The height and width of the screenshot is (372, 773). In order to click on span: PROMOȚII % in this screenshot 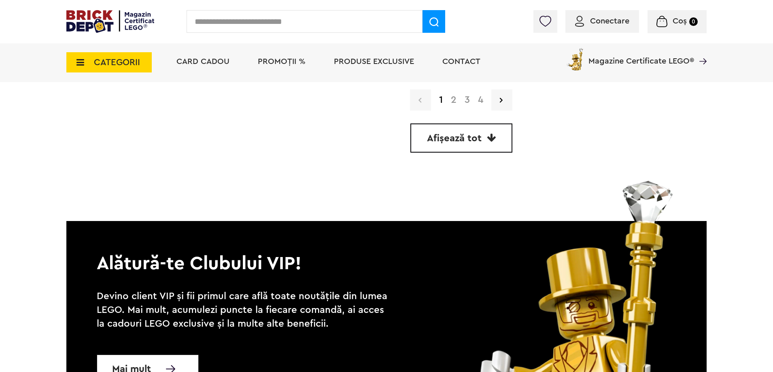, I will do `click(282, 62)`.